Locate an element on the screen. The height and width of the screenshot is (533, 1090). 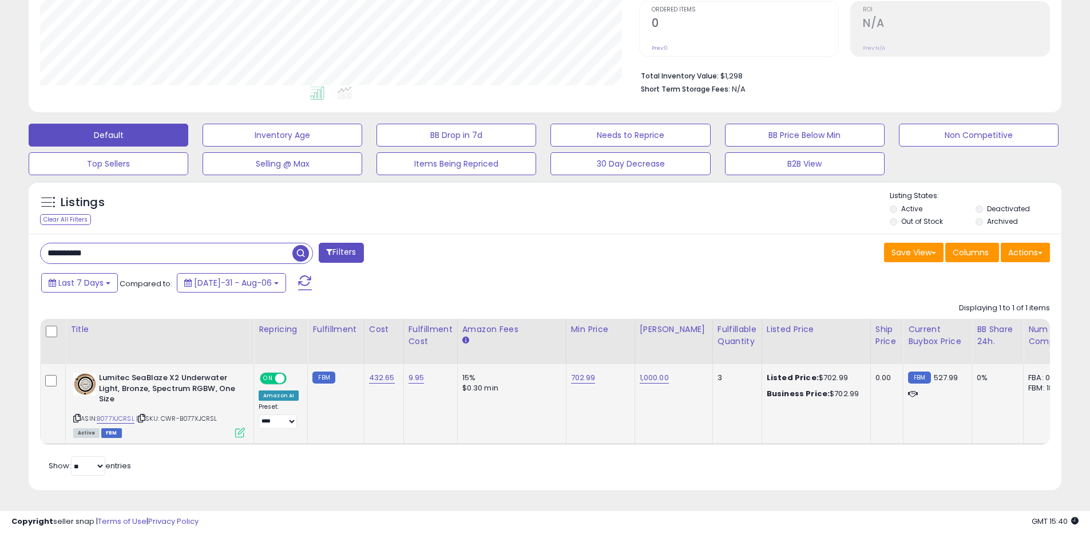
button: Default is located at coordinates (108, 135).